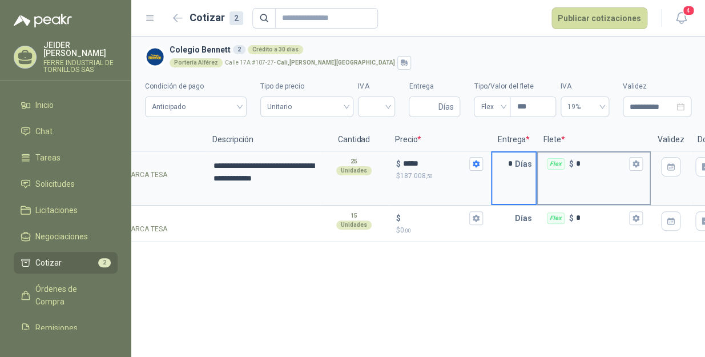 This screenshot has width=705, height=357. What do you see at coordinates (80, 66) in the screenshot?
I see `p: FERRE INDUSTRIAL DE TORNILLOS SAS` at bounding box center [80, 66].